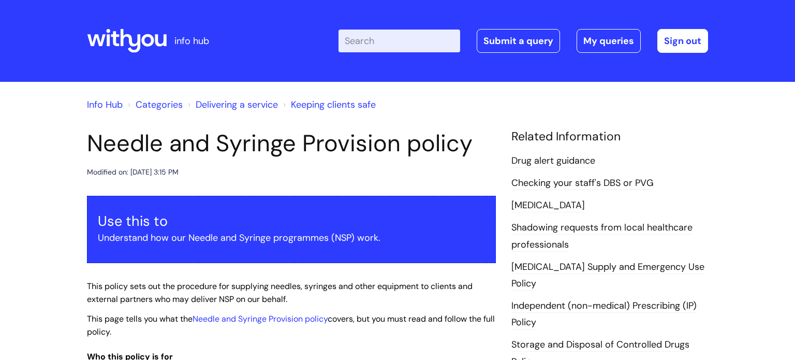 The height and width of the screenshot is (360, 795). Describe the element at coordinates (291, 221) in the screenshot. I see `h3: Use this to` at that location.